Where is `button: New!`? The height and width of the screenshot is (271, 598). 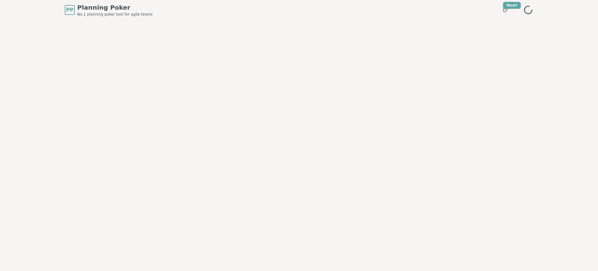
button: New! is located at coordinates (505, 10).